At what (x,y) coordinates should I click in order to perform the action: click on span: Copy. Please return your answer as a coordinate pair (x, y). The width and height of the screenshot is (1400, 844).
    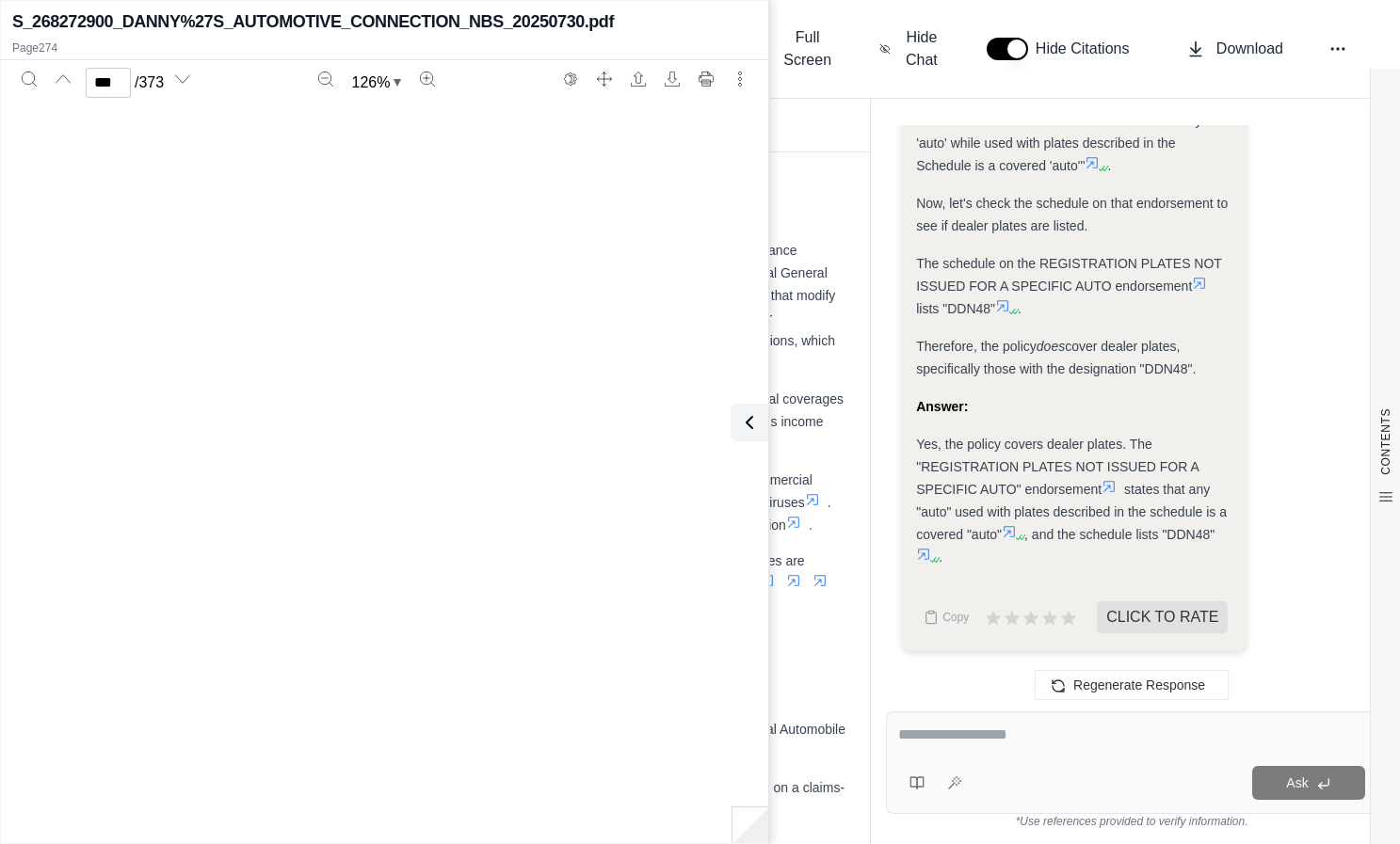
    Looking at the image, I should click on (955, 617).